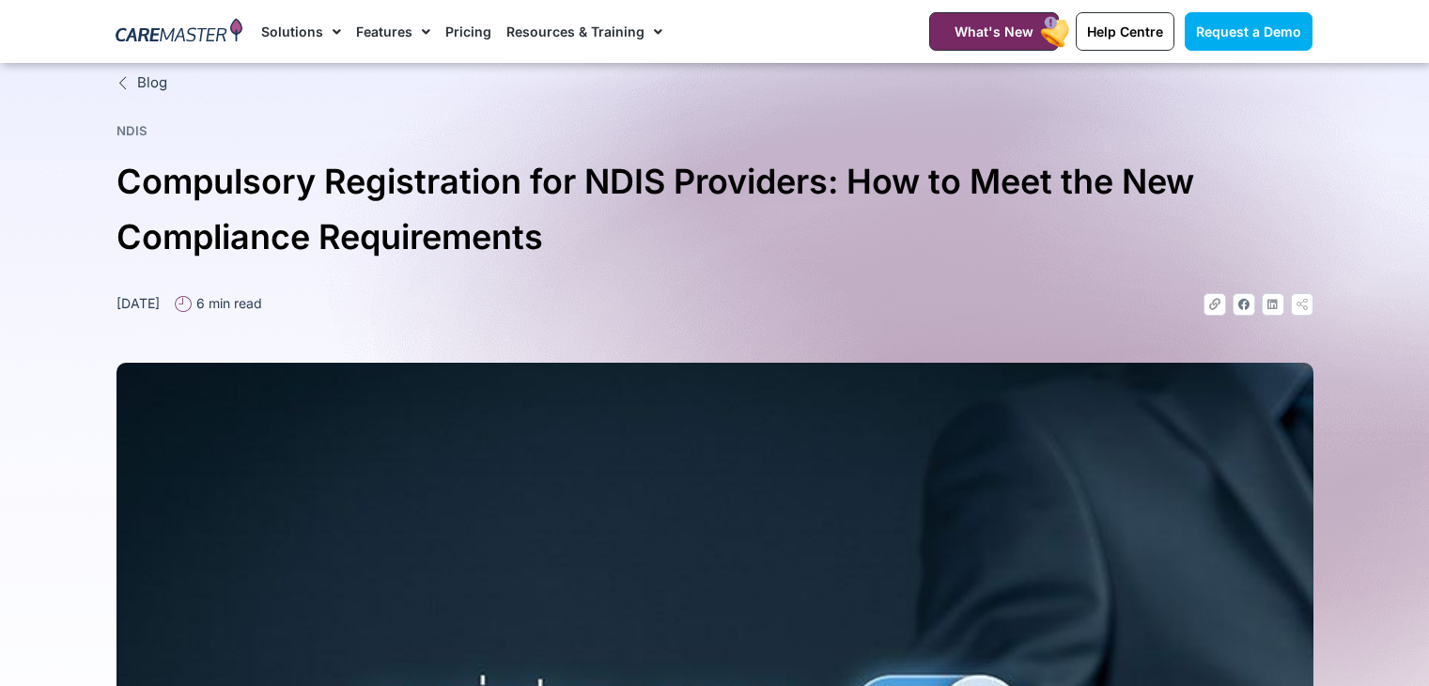  Describe the element at coordinates (1124, 31) in the screenshot. I see `a: Help Centre` at that location.